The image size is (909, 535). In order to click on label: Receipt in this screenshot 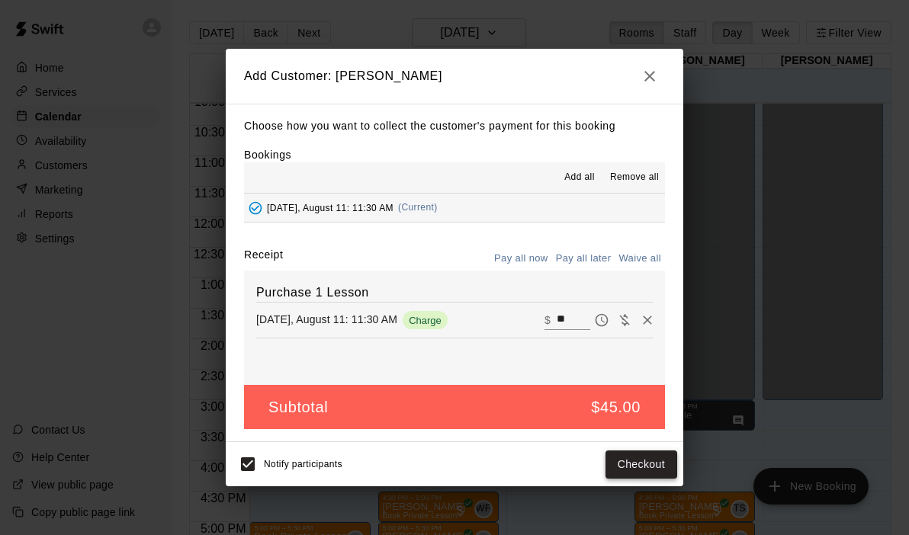, I will do `click(263, 258)`.